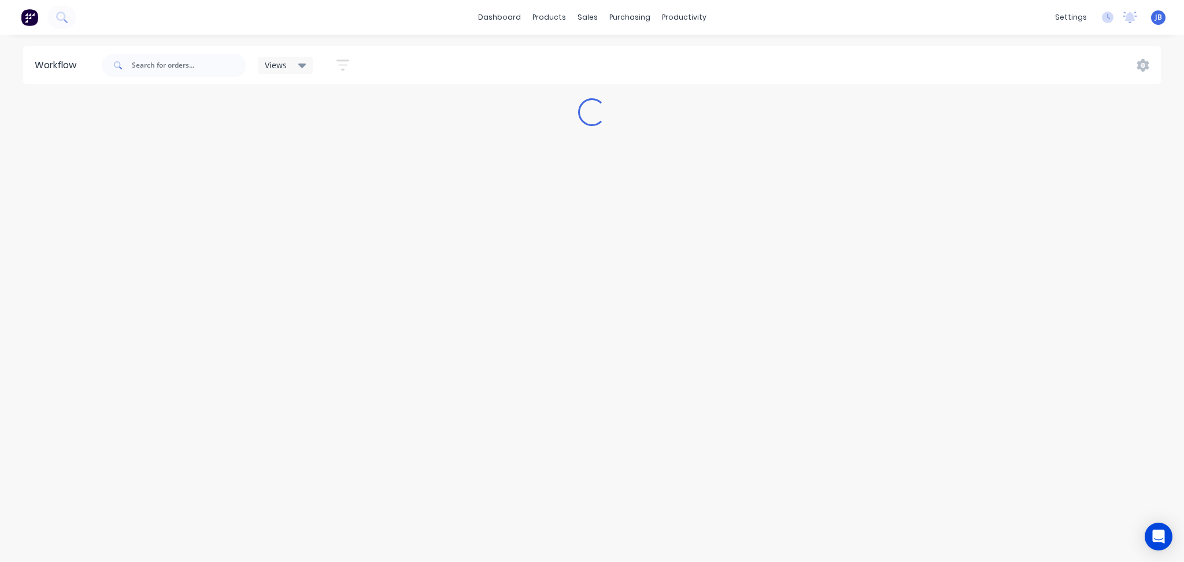  Describe the element at coordinates (189, 65) in the screenshot. I see `input: Search for orders...` at that location.